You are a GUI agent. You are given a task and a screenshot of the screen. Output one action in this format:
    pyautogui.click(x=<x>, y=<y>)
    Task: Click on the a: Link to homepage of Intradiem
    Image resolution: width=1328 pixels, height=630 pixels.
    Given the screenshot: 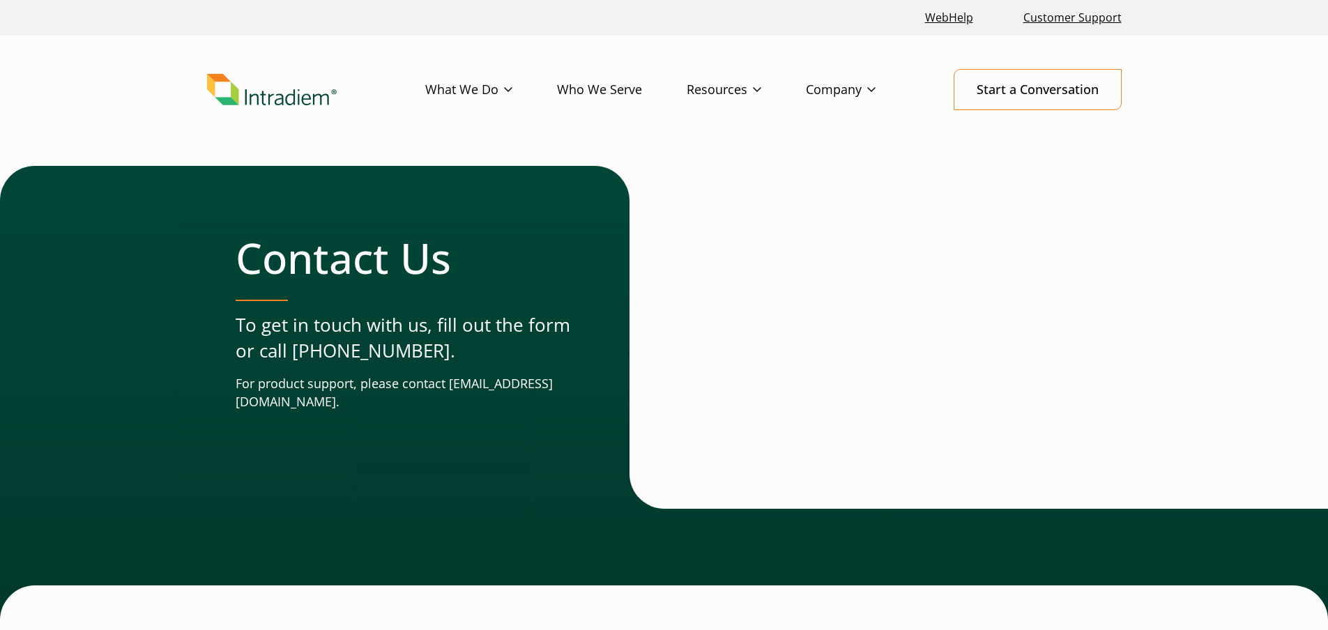 What is the action you would take?
    pyautogui.click(x=316, y=90)
    